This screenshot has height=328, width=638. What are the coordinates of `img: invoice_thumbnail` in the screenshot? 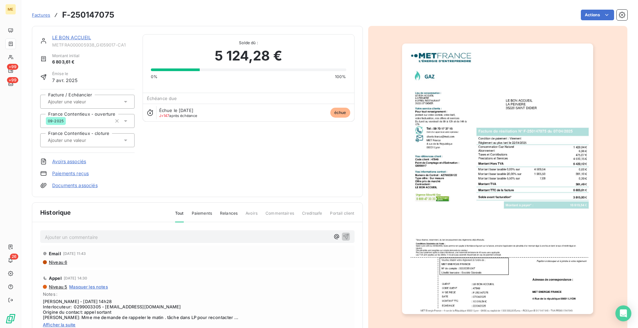 It's located at (497, 179).